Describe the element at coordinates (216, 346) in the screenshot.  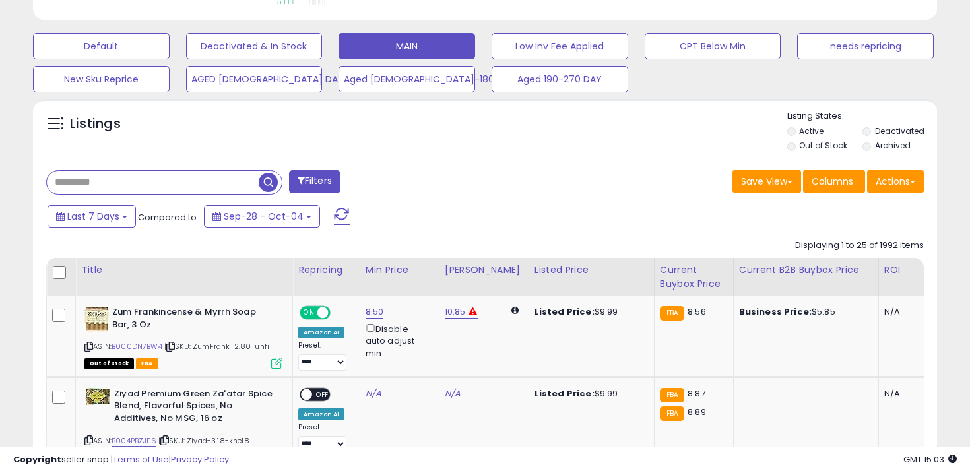
I see `span: | SKU: ZumFrank-2.80-unfi` at that location.